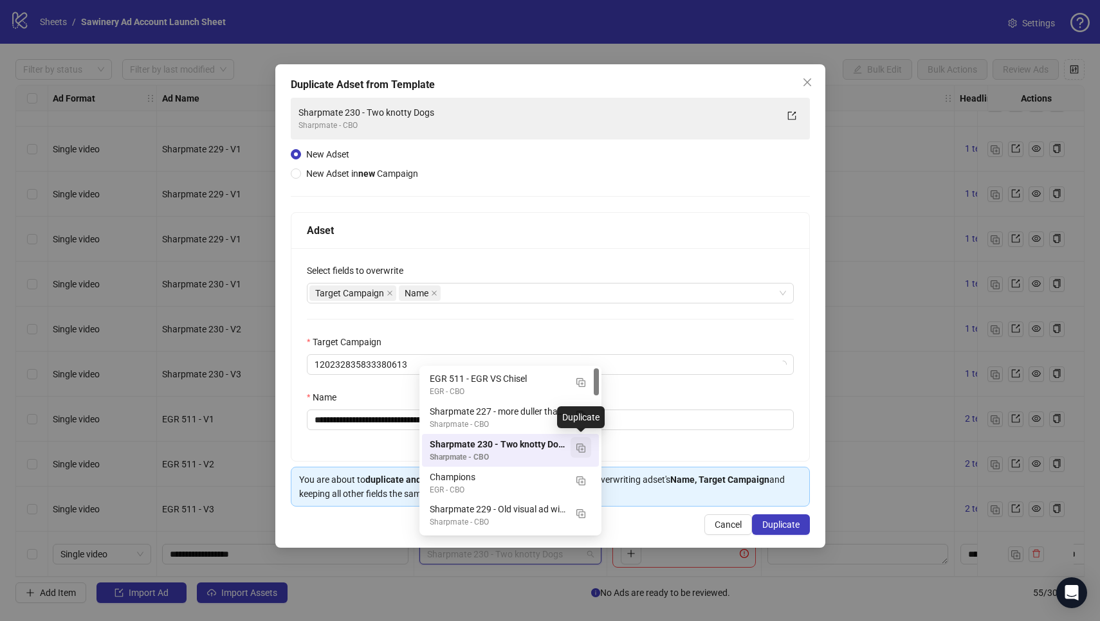 This screenshot has width=1100, height=621. I want to click on span: Duplicate, so click(781, 525).